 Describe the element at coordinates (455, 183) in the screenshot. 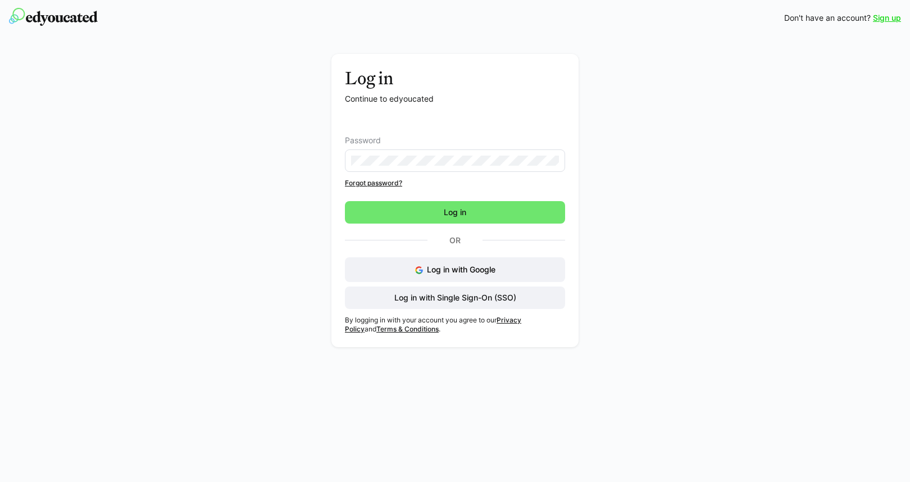

I see `a: Forgot password?` at that location.